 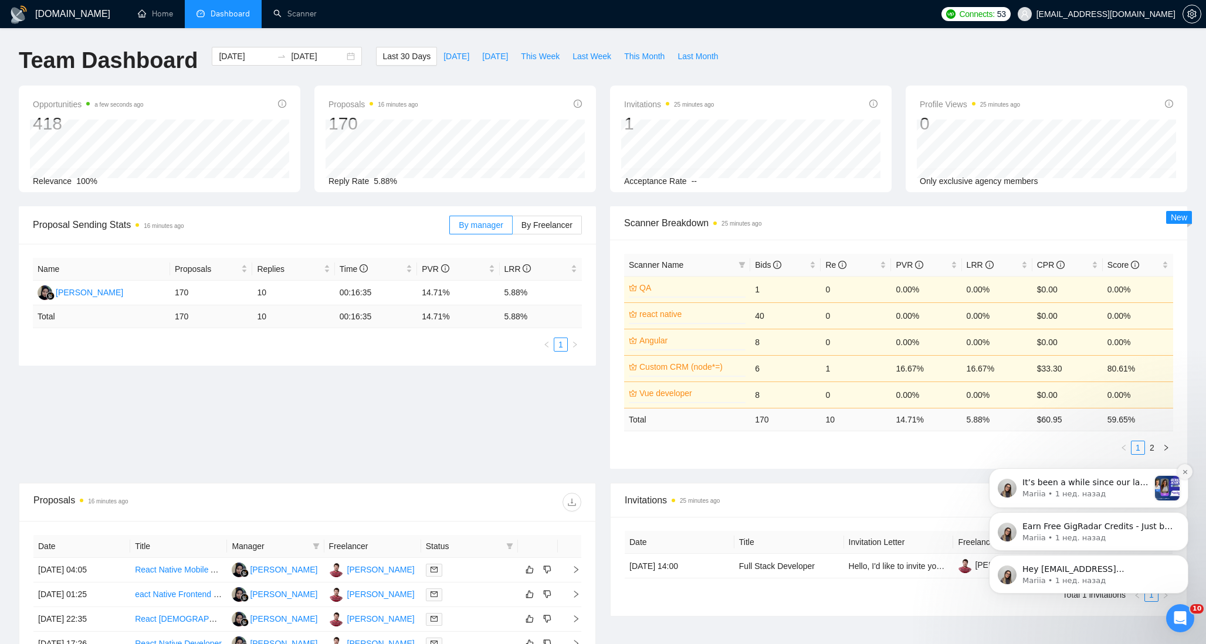 What do you see at coordinates (856, 395) in the screenshot?
I see `td: 0` at bounding box center [856, 395].